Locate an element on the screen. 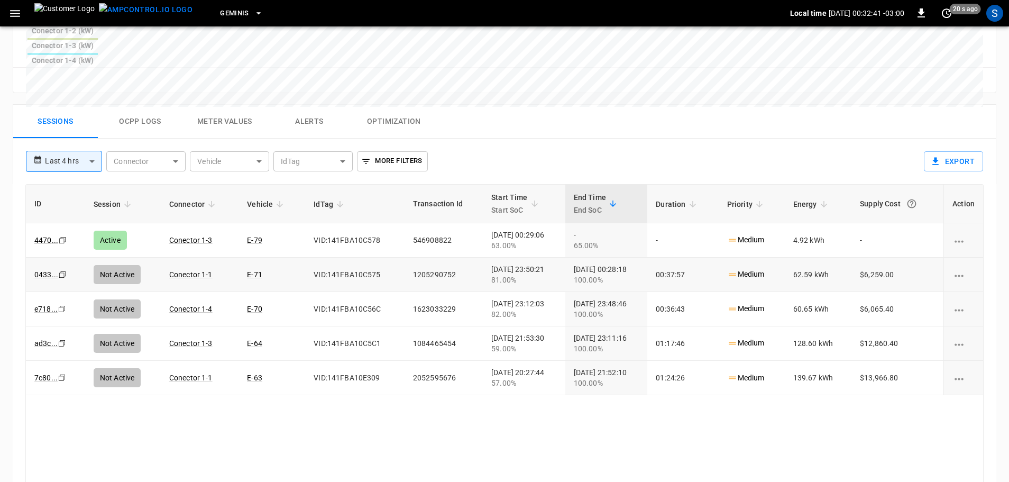  button: Sessions is located at coordinates (56, 122).